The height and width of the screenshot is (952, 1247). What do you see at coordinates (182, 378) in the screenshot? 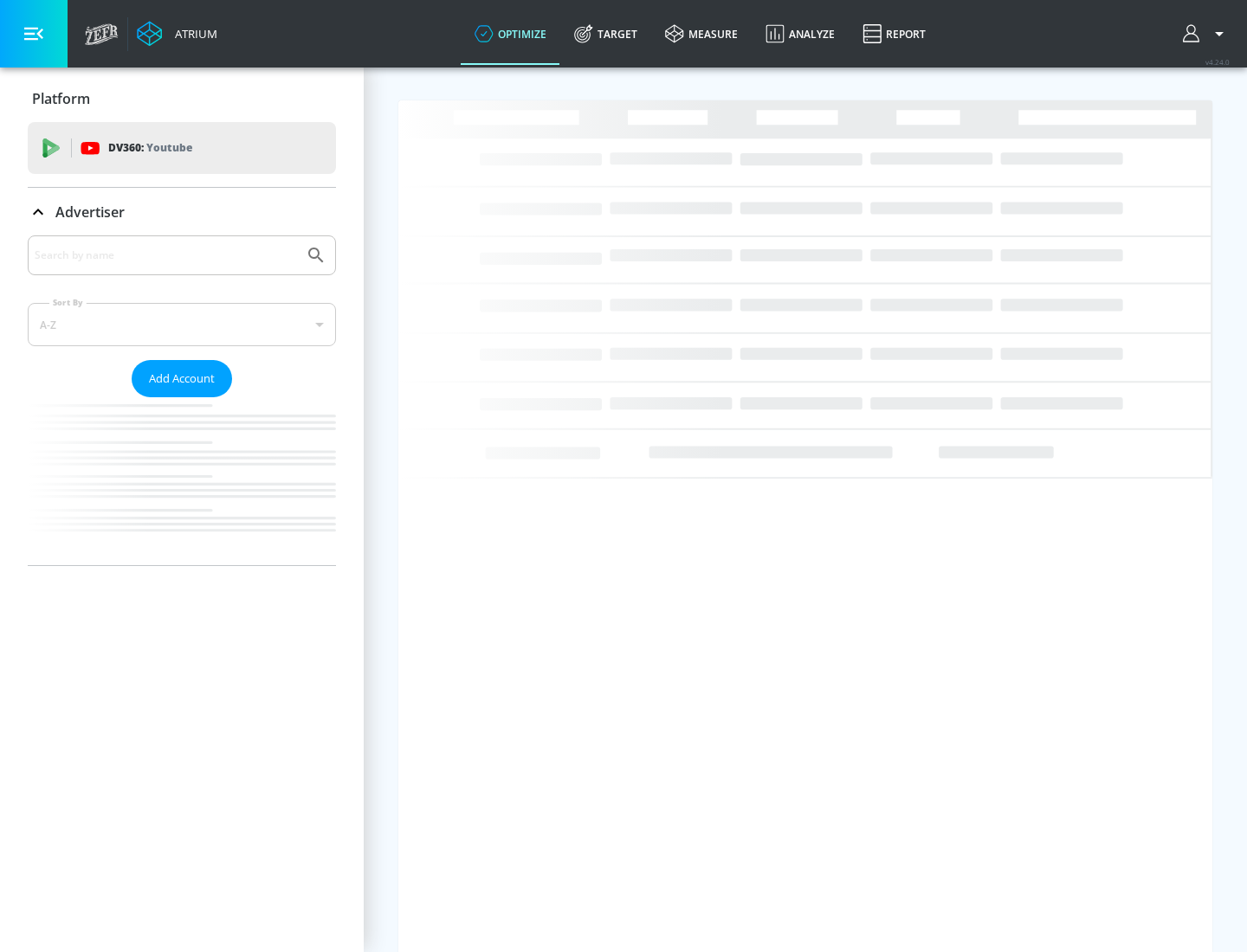
I see `span: Add Account` at bounding box center [182, 378].